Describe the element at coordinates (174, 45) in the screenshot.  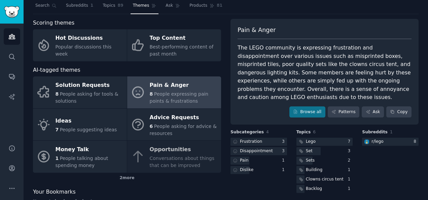
I see `a: Top ContentBest-performing content of past month` at that location.